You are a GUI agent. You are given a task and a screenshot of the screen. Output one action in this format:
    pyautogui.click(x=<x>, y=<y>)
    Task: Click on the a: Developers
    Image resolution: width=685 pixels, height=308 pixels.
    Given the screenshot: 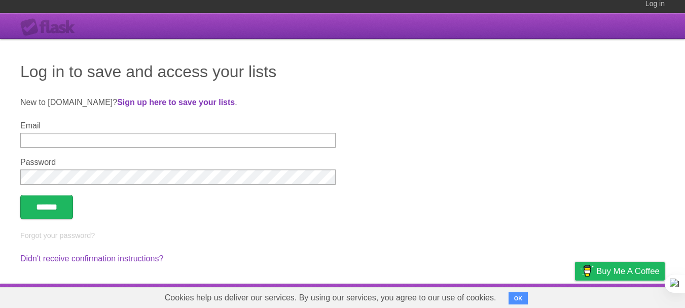 What is the action you would take?
    pyautogui.click(x=494, y=295)
    